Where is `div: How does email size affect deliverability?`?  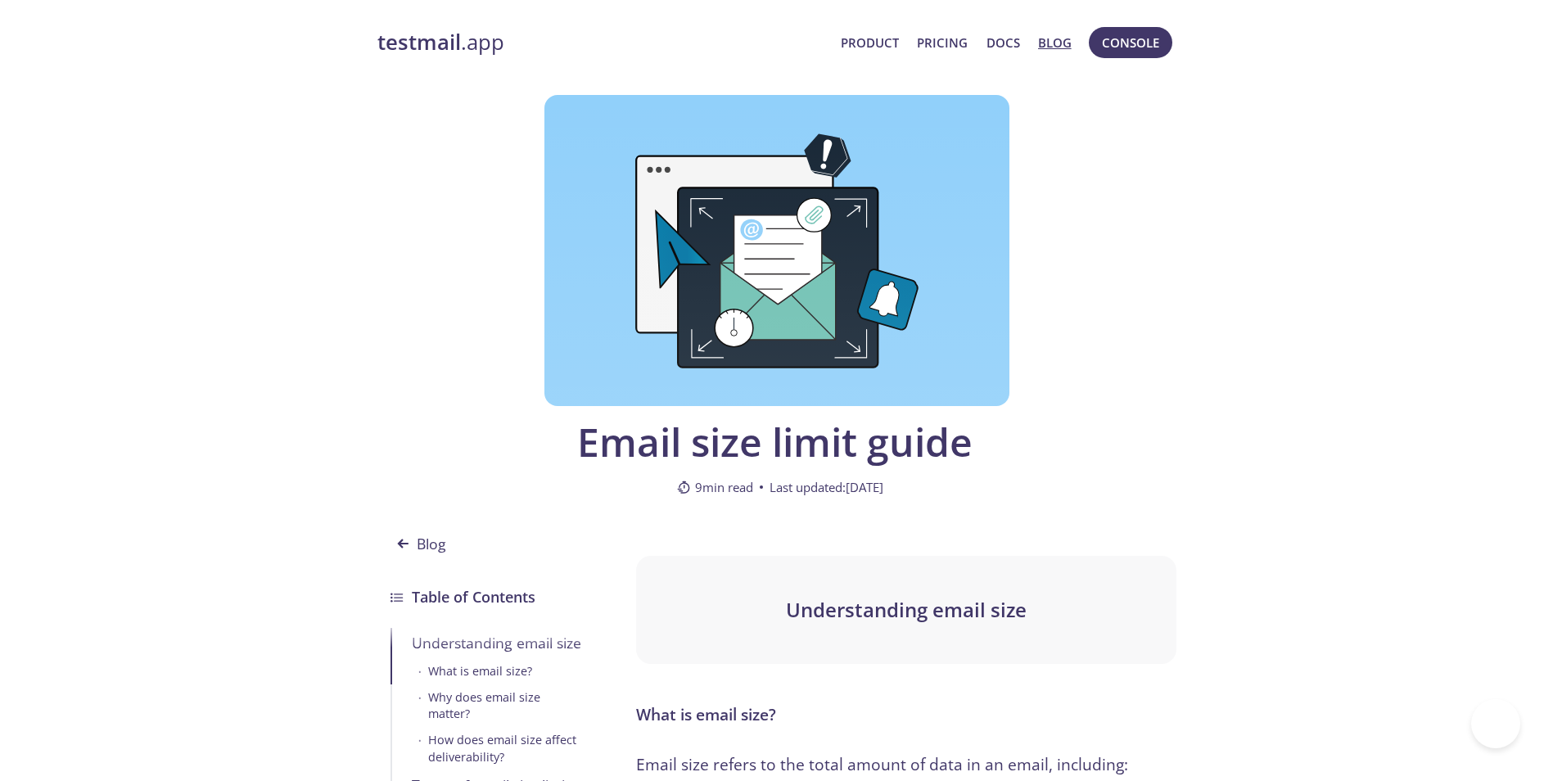
div: How does email size affect deliverability? is located at coordinates (507, 748).